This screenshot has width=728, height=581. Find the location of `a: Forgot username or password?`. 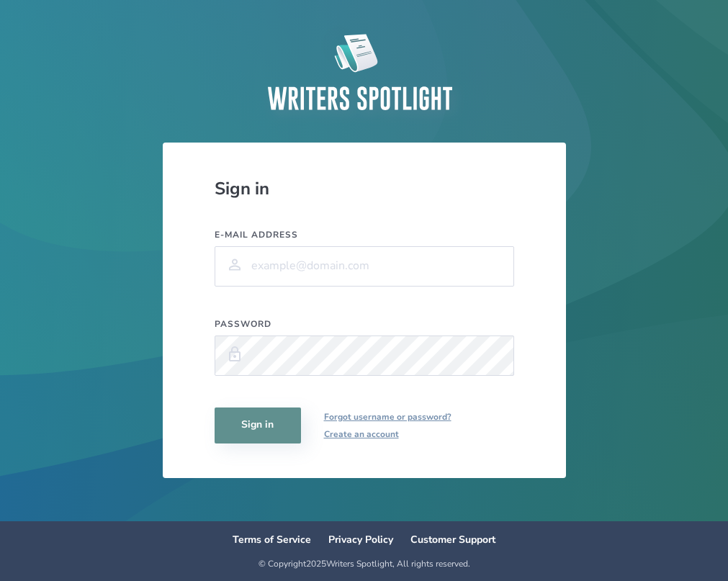

a: Forgot username or password? is located at coordinates (387, 417).